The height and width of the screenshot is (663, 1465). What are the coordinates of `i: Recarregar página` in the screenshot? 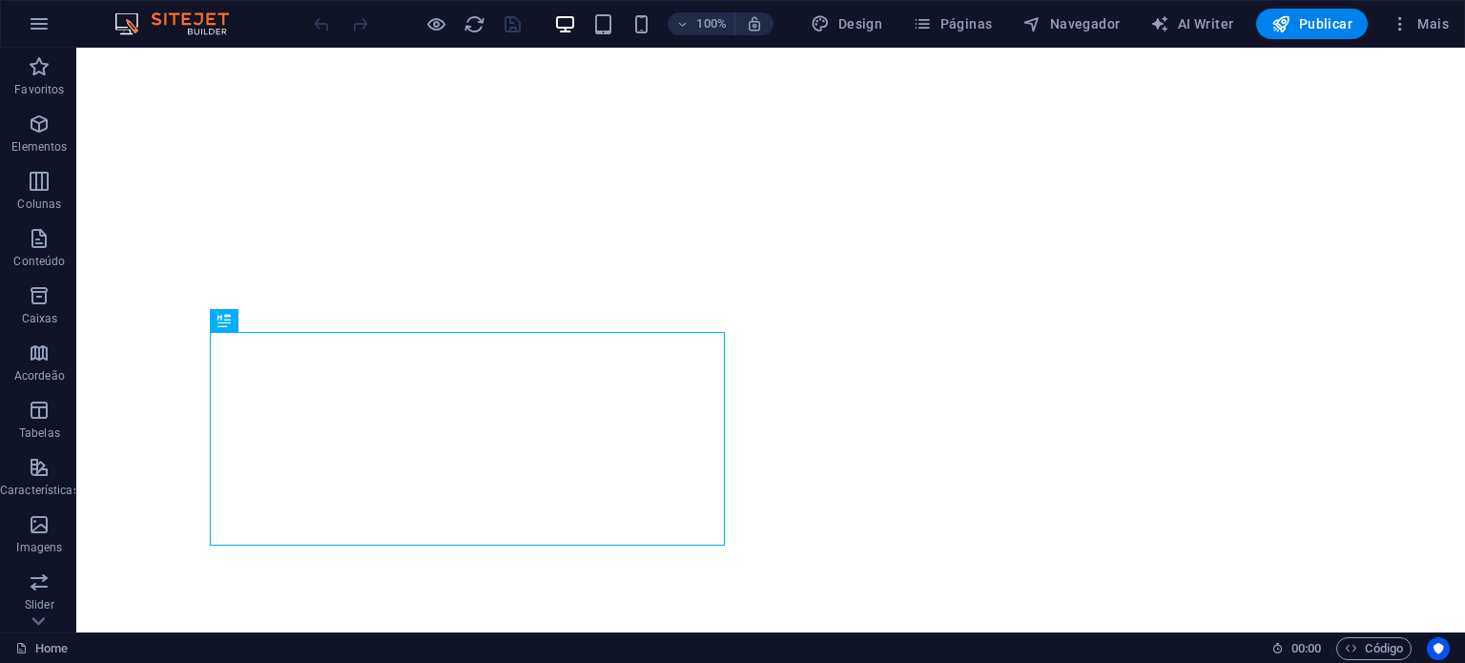 It's located at (474, 24).